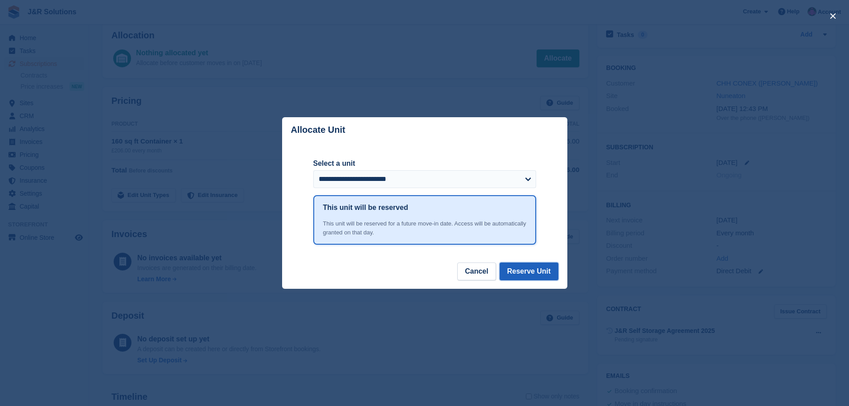 The height and width of the screenshot is (406, 849). What do you see at coordinates (425, 228) in the screenshot?
I see `div: This unit will be reserved for a future move-in date. Access will be automatically granted on tha...` at bounding box center [425, 228].